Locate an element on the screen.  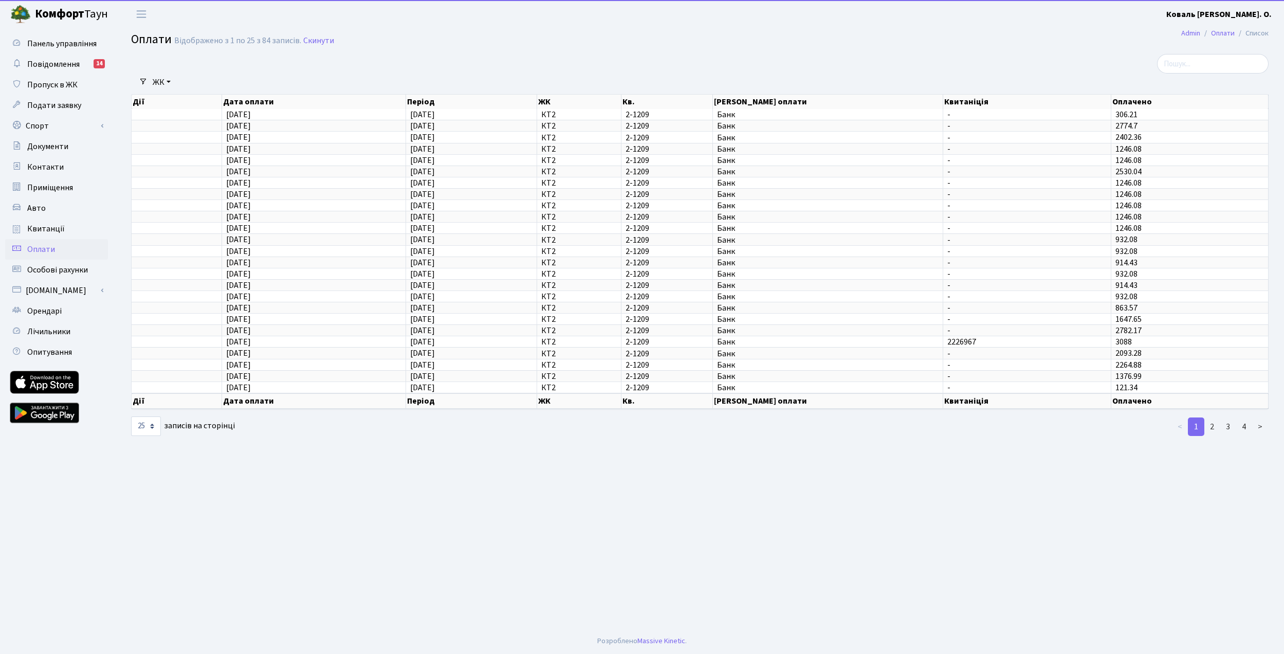
a: 1 is located at coordinates (1196, 427).